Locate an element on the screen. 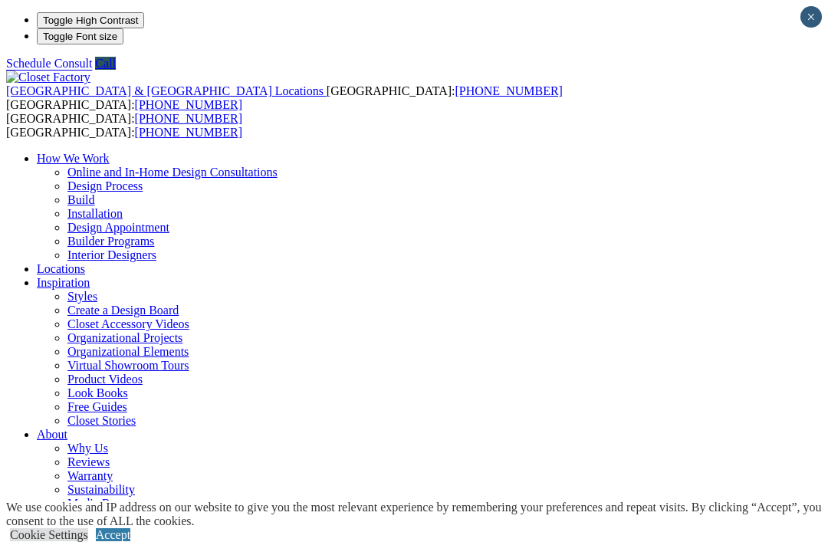 Image resolution: width=828 pixels, height=542 pixels. a: Design Process is located at coordinates (105, 186).